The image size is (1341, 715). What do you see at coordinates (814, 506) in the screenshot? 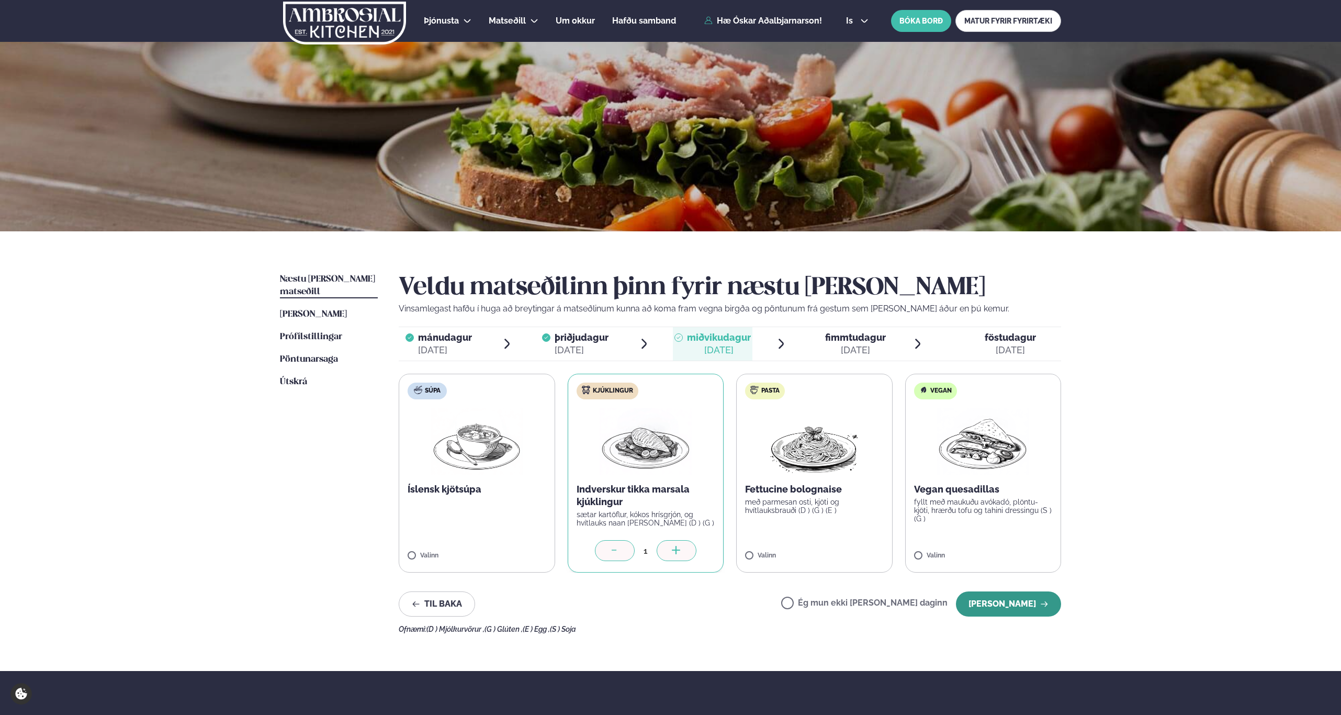
I see `p: með parmesan osti, kjöti og hvítlauksbrauði (D ) (G ) (E )` at bounding box center [814, 506].